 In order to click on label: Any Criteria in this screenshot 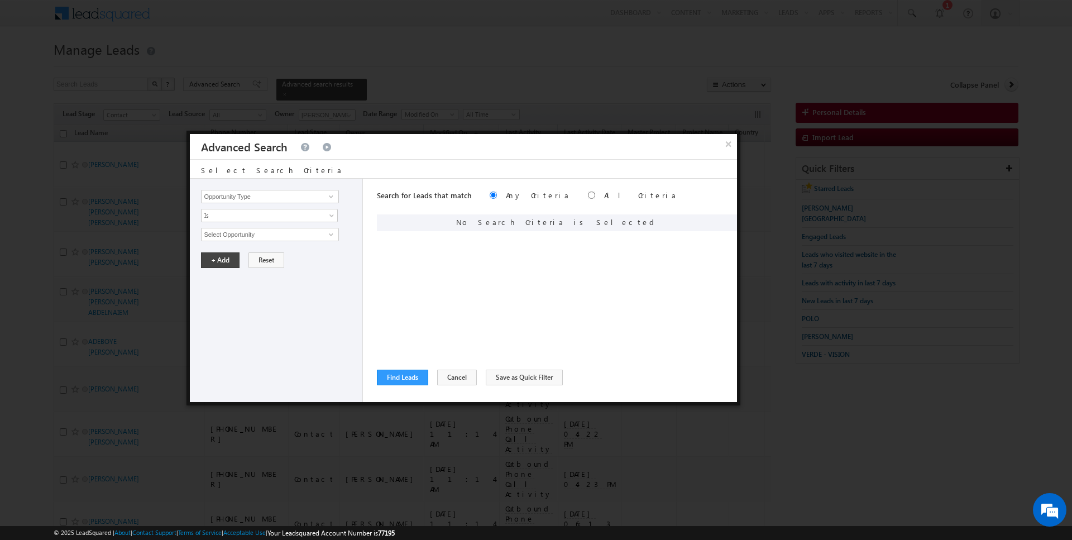, I will do `click(538, 195)`.